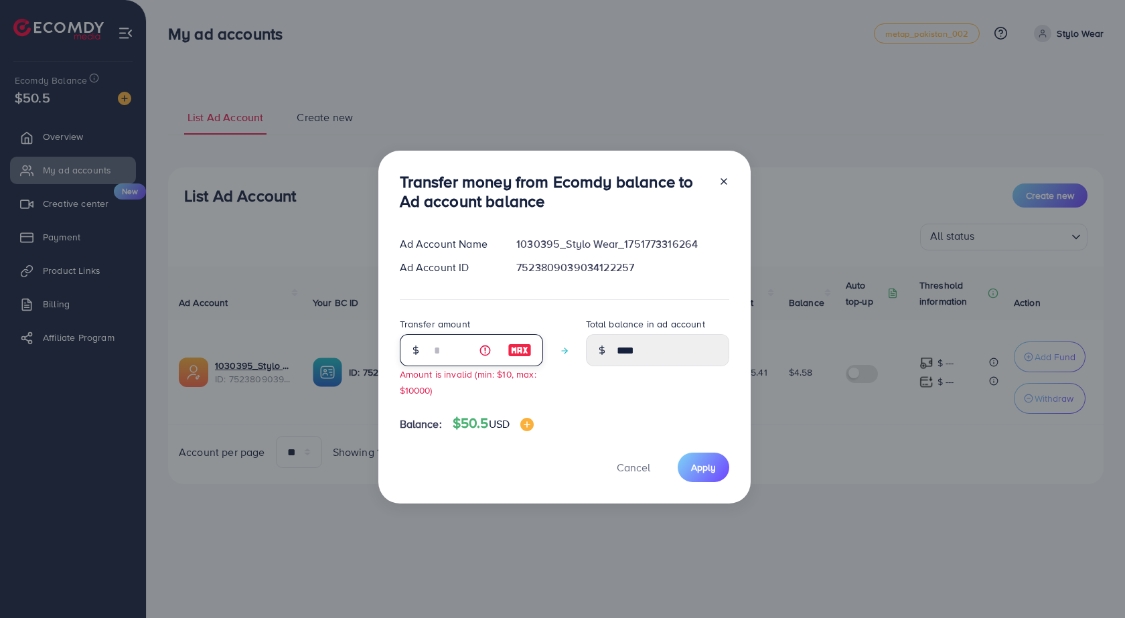  Describe the element at coordinates (703, 467) in the screenshot. I see `span: Apply` at that location.